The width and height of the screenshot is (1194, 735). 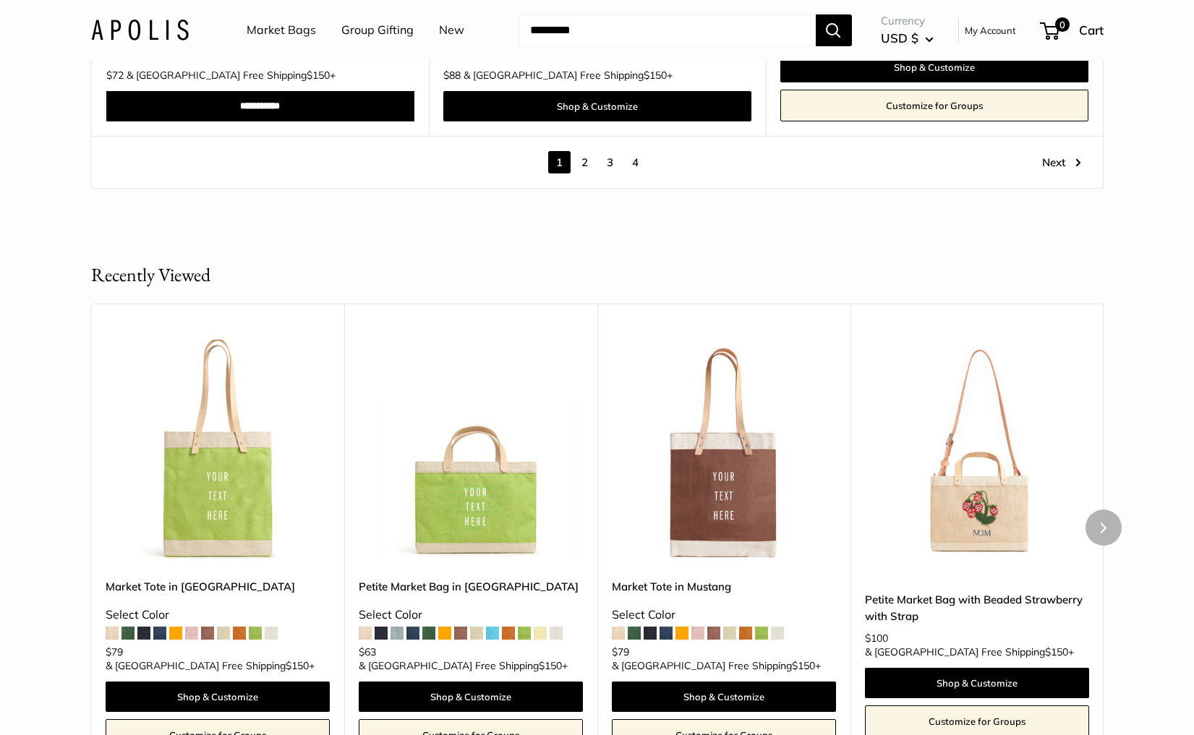 I want to click on a: Petite Market Bag with Beaded Strawberry with StrapPetite Market Bag with Beaded Strawberry with ..., so click(x=977, y=452).